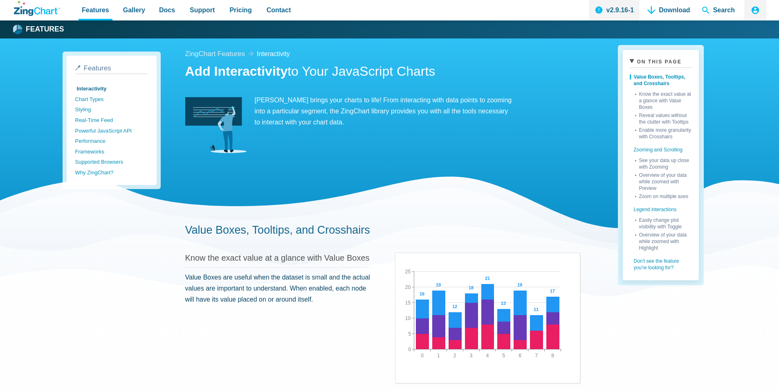 This screenshot has height=390, width=779. Describe the element at coordinates (112, 99) in the screenshot. I see `a: Chart Types` at that location.